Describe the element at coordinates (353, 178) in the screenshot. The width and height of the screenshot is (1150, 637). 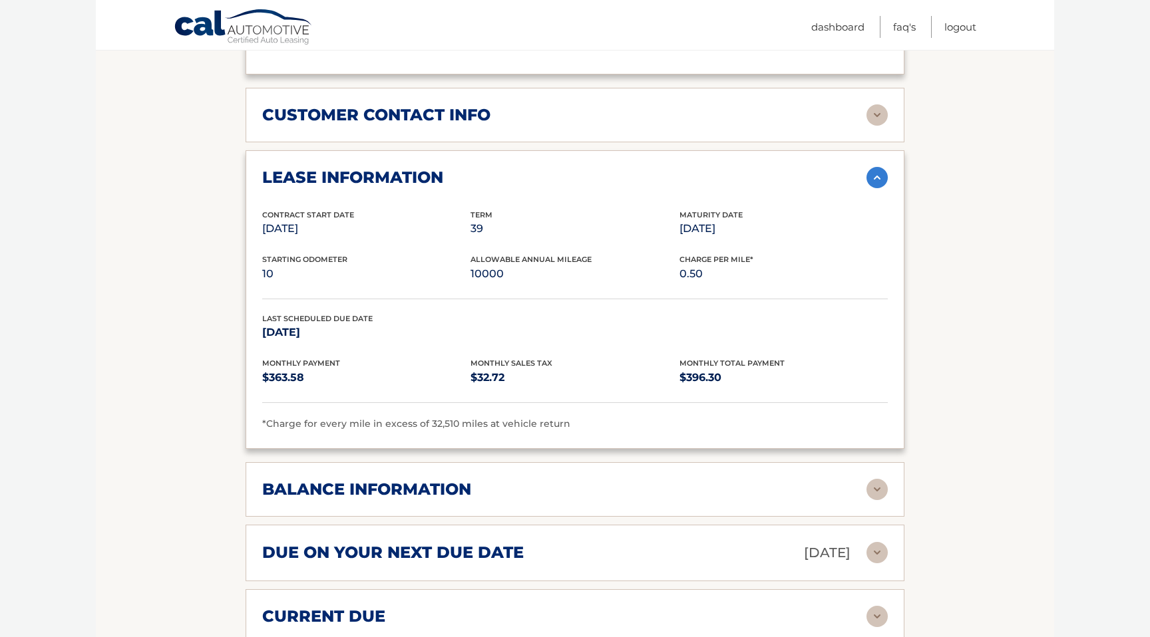
I see `h2: lease information` at that location.